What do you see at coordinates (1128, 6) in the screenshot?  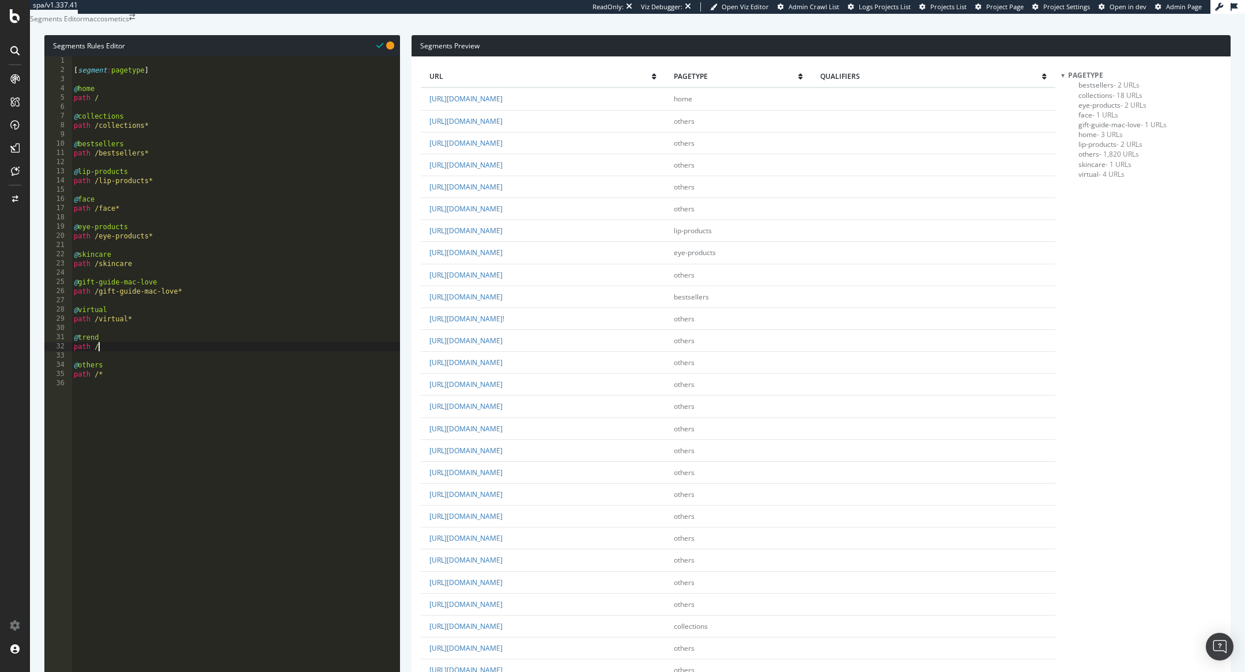 I see `span: Open in dev` at bounding box center [1128, 6].